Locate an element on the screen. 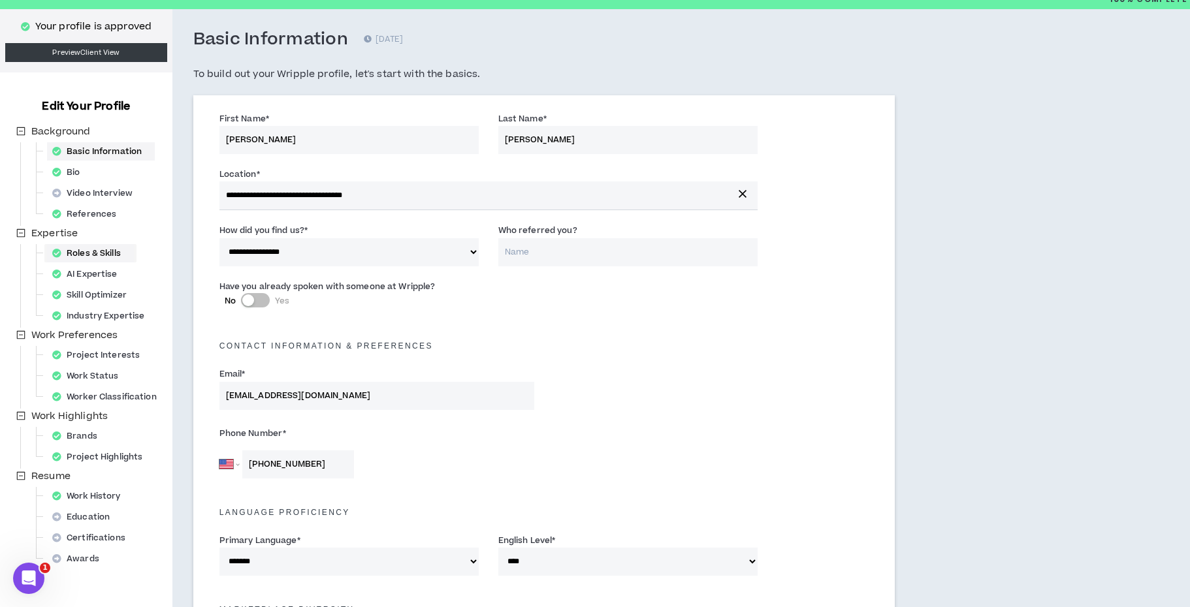 Image resolution: width=1190 pixels, height=607 pixels. h5: Contact Information & preferences is located at coordinates (544, 346).